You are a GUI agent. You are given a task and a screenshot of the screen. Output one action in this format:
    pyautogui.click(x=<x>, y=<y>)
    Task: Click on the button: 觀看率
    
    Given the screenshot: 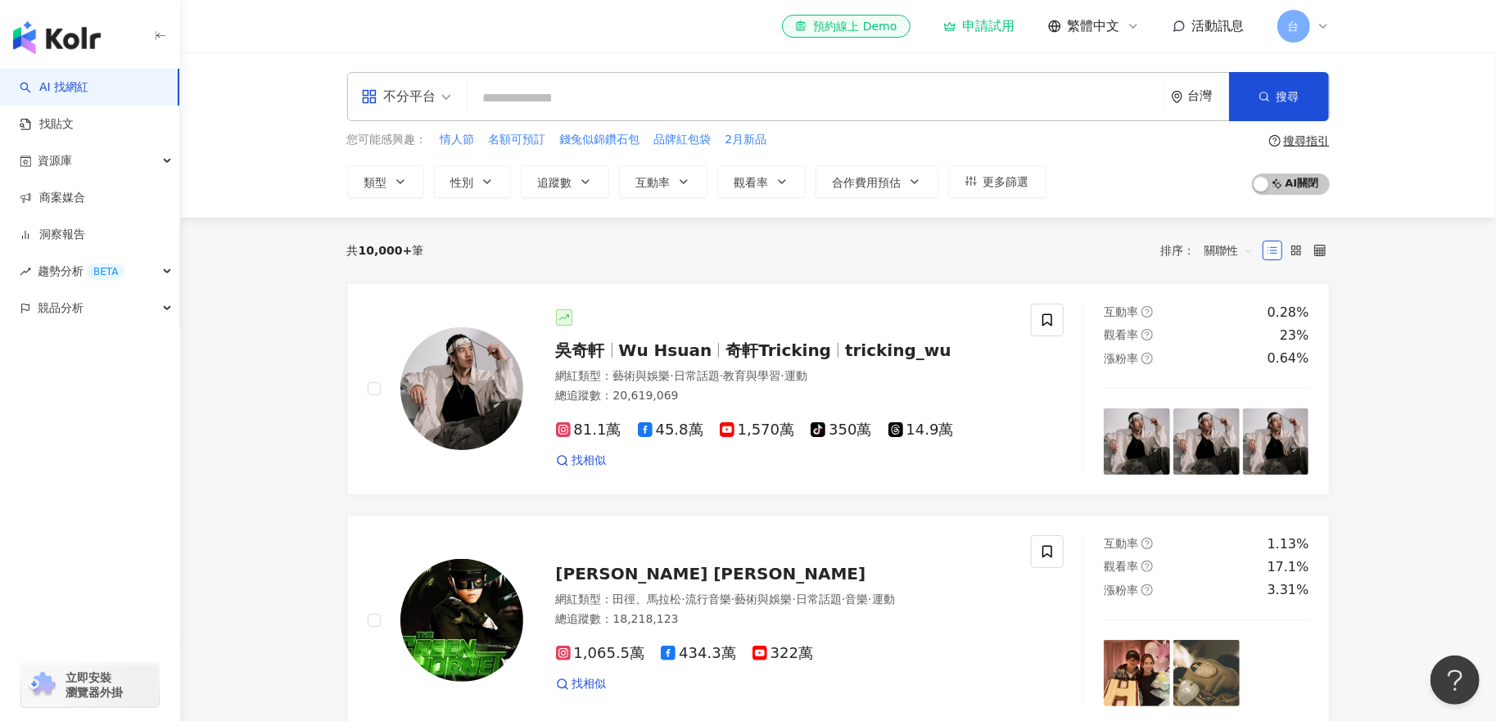 What is the action you would take?
    pyautogui.click(x=761, y=182)
    